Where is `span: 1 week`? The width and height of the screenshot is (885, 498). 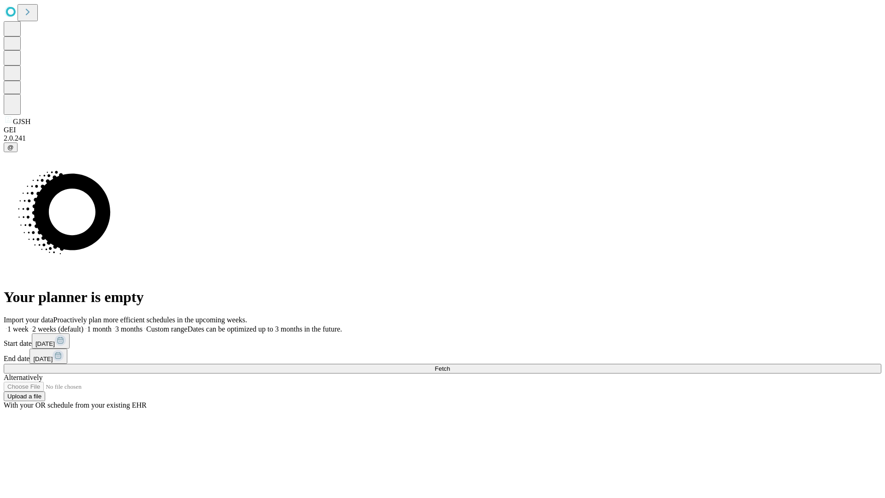 span: 1 week is located at coordinates (18, 329).